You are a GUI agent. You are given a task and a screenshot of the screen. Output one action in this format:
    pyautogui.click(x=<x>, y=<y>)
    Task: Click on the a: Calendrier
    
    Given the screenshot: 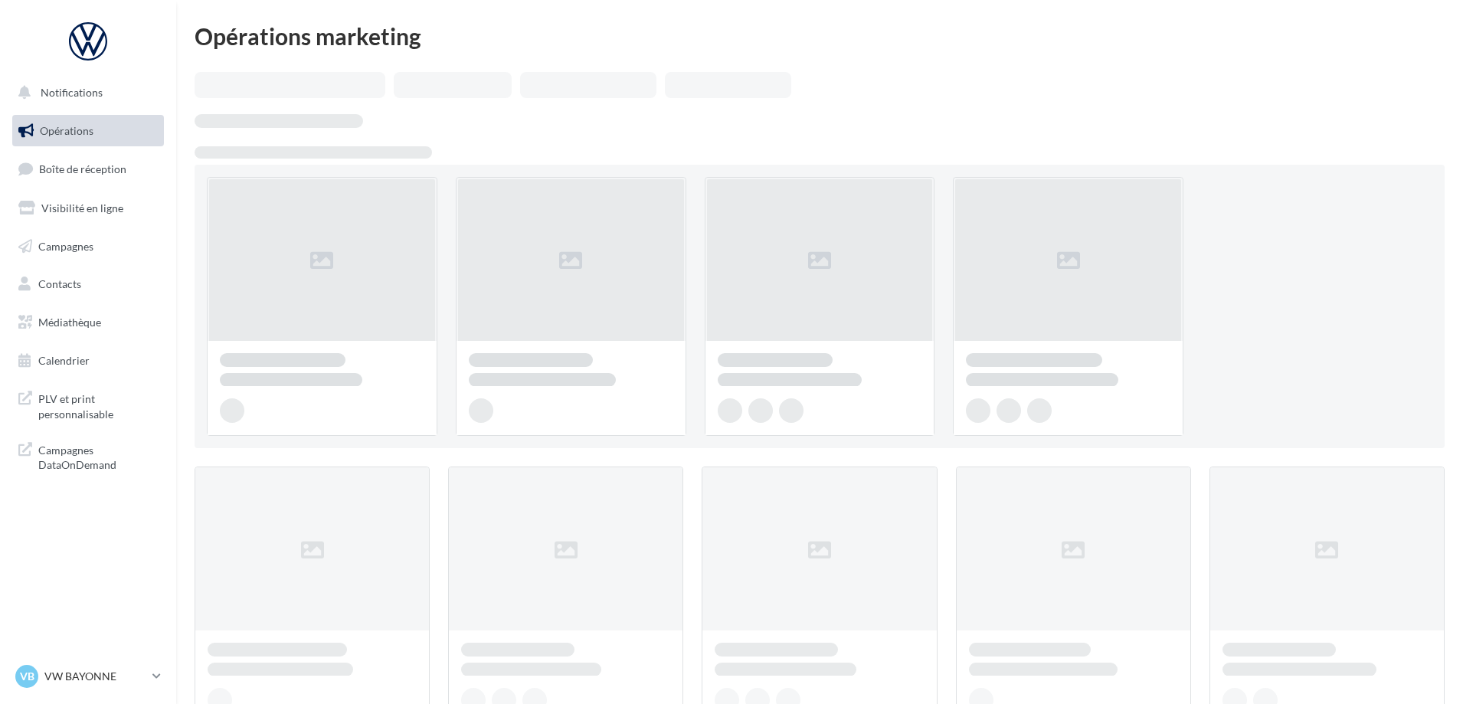 What is the action you would take?
    pyautogui.click(x=88, y=361)
    